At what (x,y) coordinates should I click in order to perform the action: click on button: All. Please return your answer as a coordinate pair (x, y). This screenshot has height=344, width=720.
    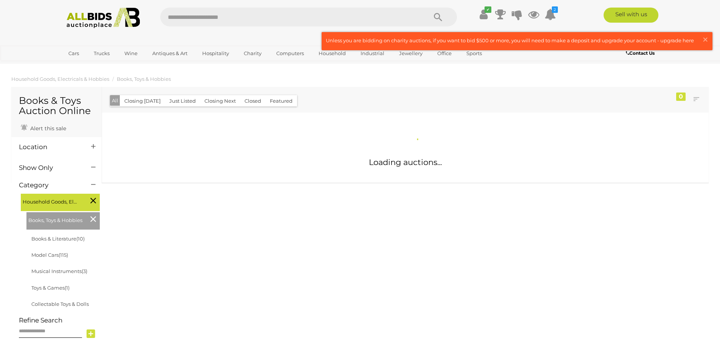
    Looking at the image, I should click on (115, 101).